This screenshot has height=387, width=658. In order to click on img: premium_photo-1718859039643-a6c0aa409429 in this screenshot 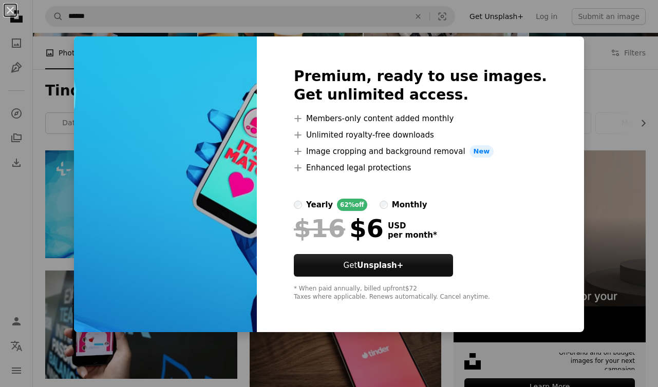, I will do `click(165, 184)`.